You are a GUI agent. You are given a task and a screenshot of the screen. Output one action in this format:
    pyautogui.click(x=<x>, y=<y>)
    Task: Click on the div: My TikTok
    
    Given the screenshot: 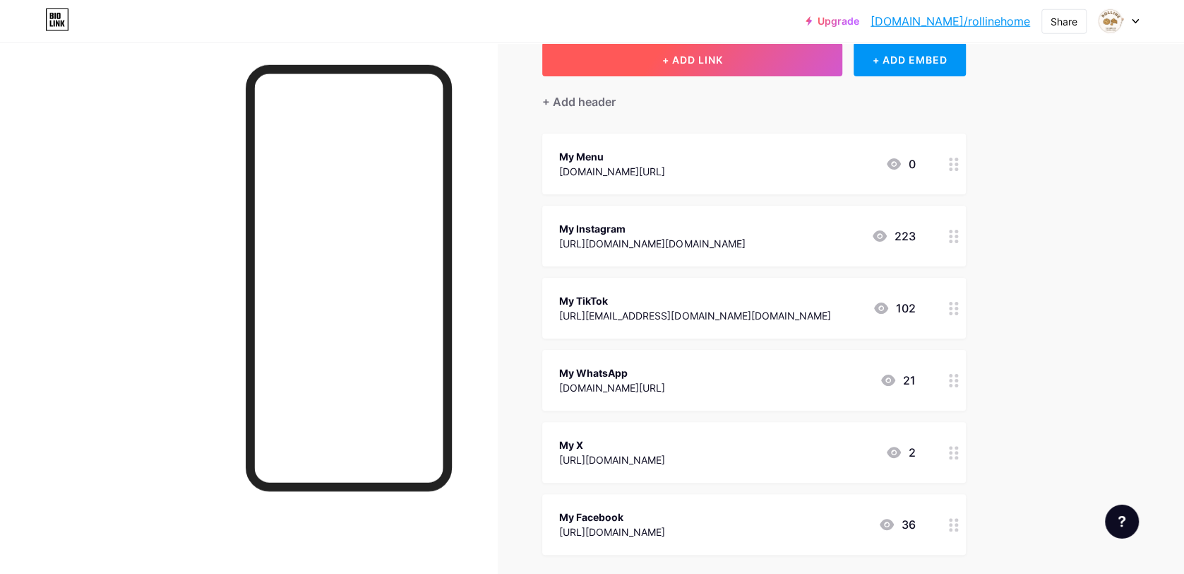 What is the action you would take?
    pyautogui.click(x=695, y=300)
    